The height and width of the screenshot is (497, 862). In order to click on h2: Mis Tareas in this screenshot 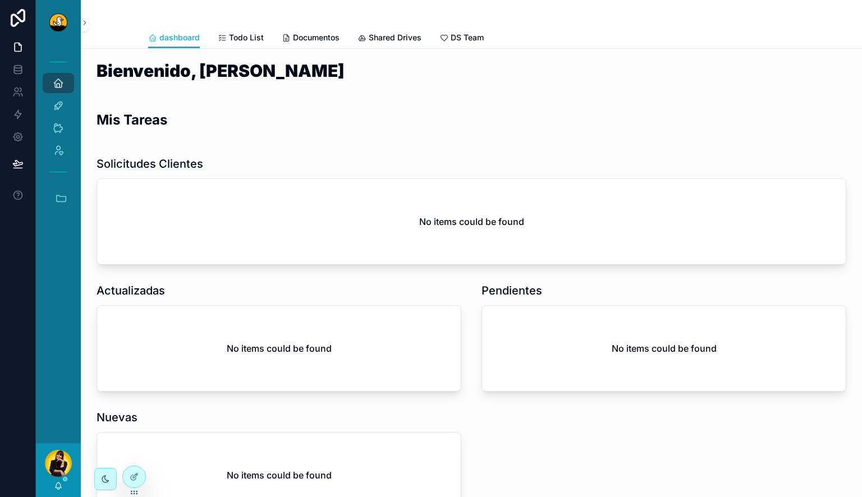, I will do `click(132, 120)`.